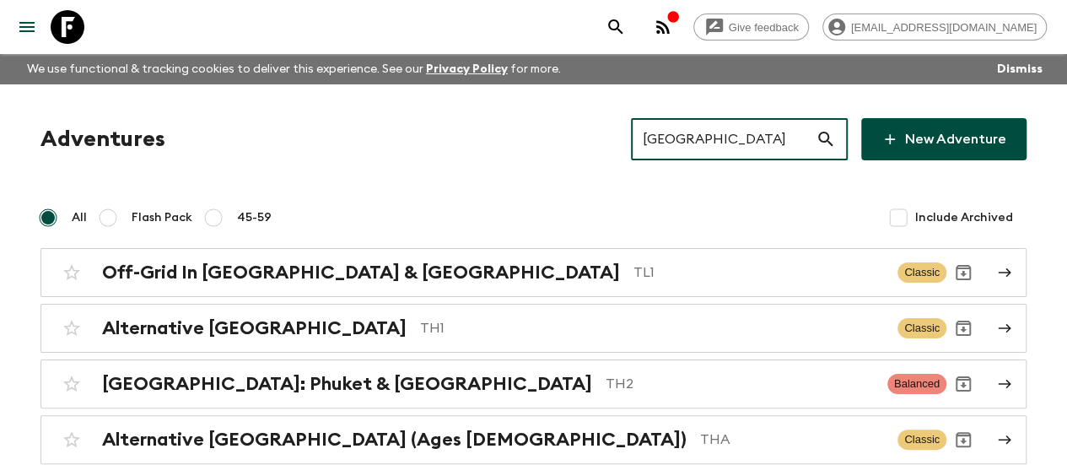 This screenshot has height=465, width=1067. I want to click on p: TH2, so click(740, 384).